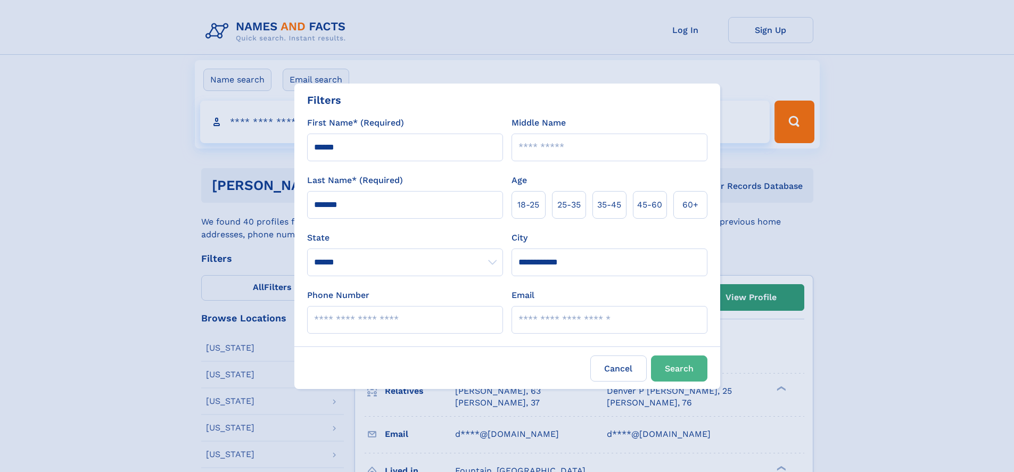  What do you see at coordinates (355, 123) in the screenshot?
I see `label: First Name* (Required)` at bounding box center [355, 123].